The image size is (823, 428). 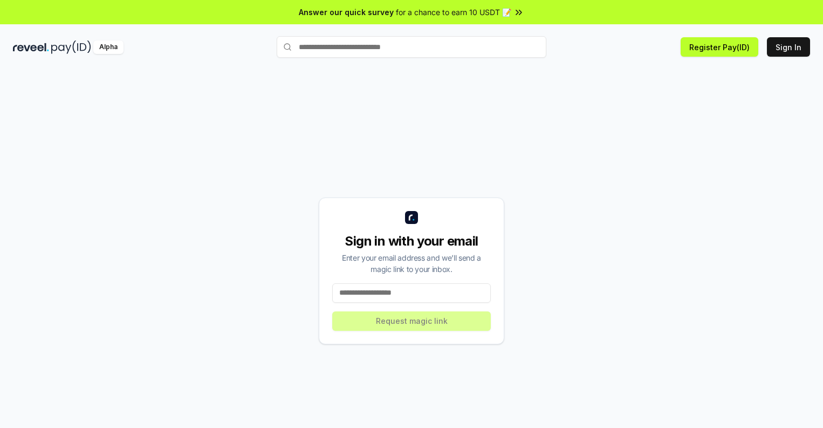 I want to click on div: Alpha, so click(x=108, y=47).